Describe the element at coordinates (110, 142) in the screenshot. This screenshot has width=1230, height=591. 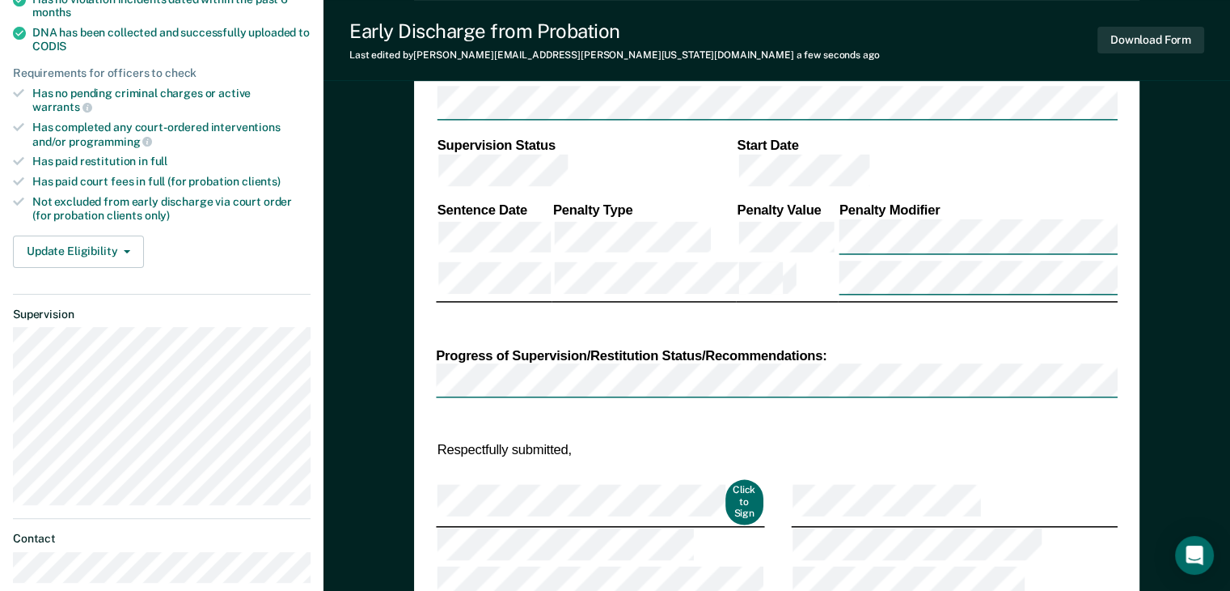
I see `span: programming` at that location.